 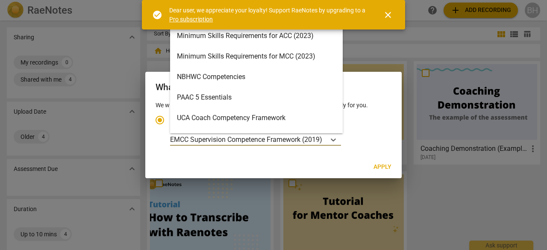 What do you see at coordinates (382, 167) in the screenshot?
I see `button: Apply` at bounding box center [382, 167].